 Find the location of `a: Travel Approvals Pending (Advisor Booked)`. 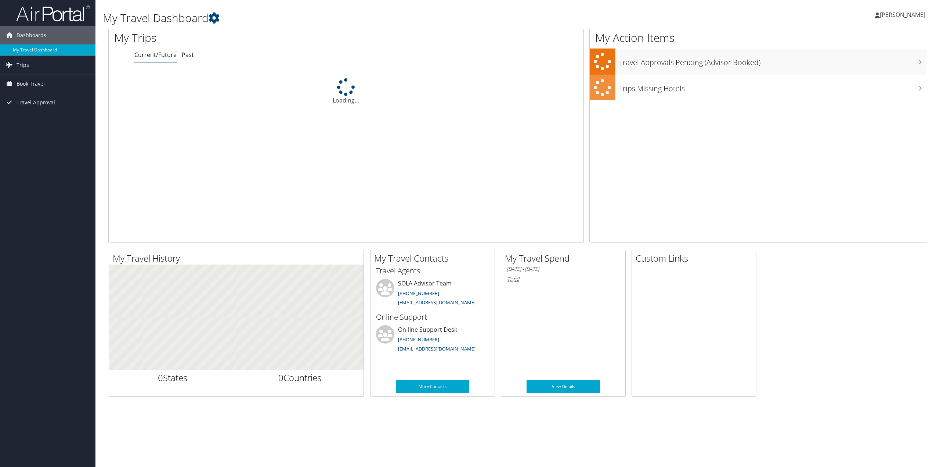

a: Travel Approvals Pending (Advisor Booked) is located at coordinates (758, 61).